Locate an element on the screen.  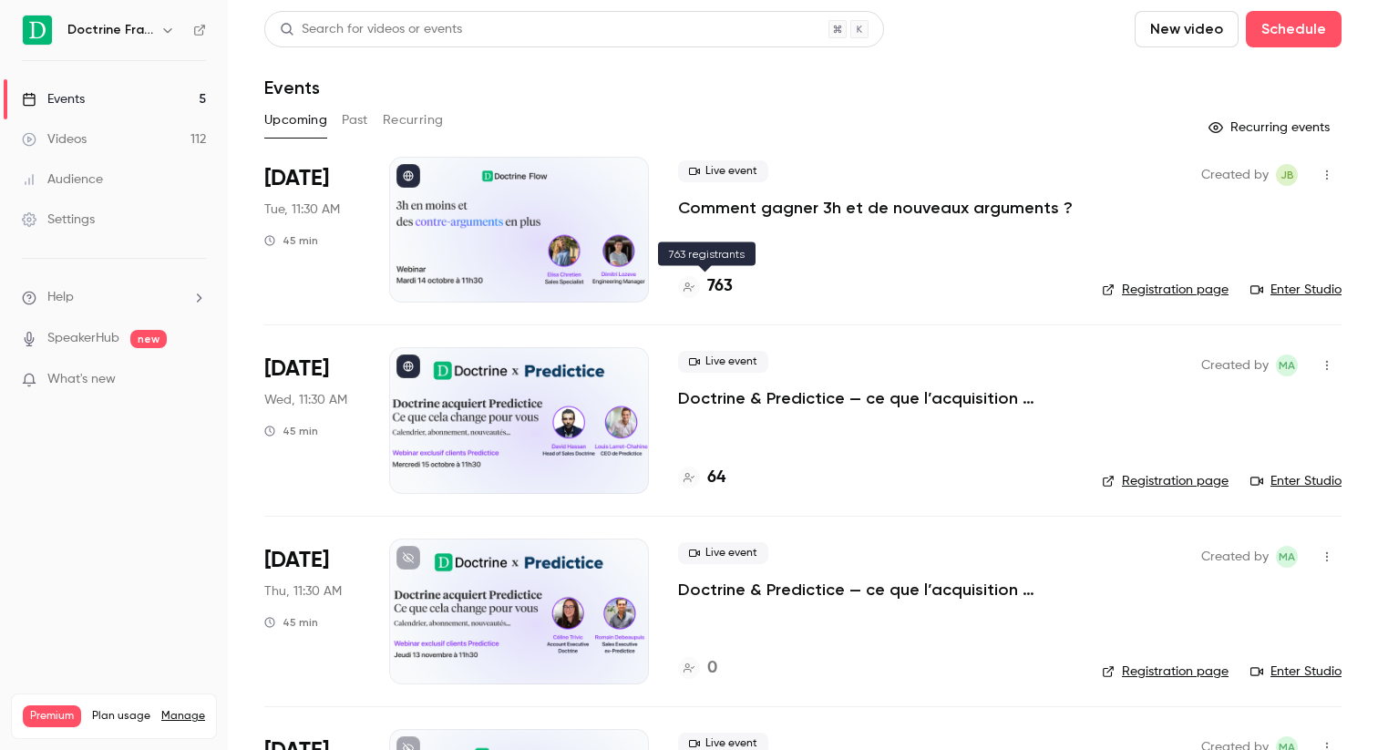
button: Recurring events is located at coordinates (1270, 128).